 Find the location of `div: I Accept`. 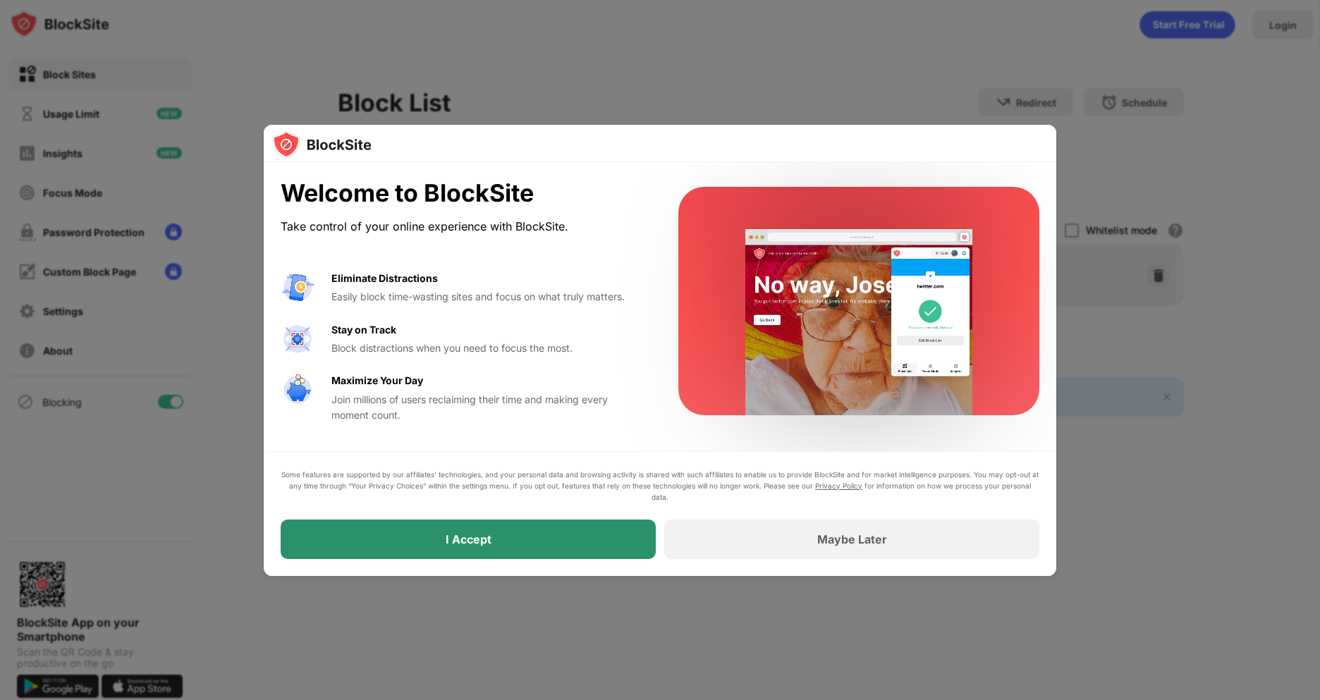

div: I Accept is located at coordinates (468, 540).